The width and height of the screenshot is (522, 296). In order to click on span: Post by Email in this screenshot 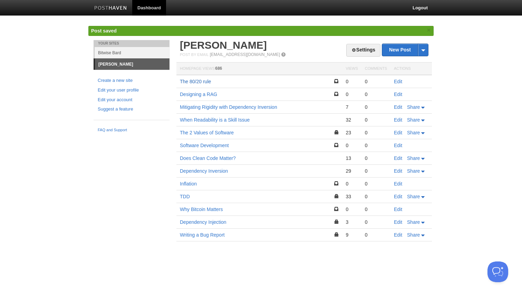, I will do `click(194, 55)`.